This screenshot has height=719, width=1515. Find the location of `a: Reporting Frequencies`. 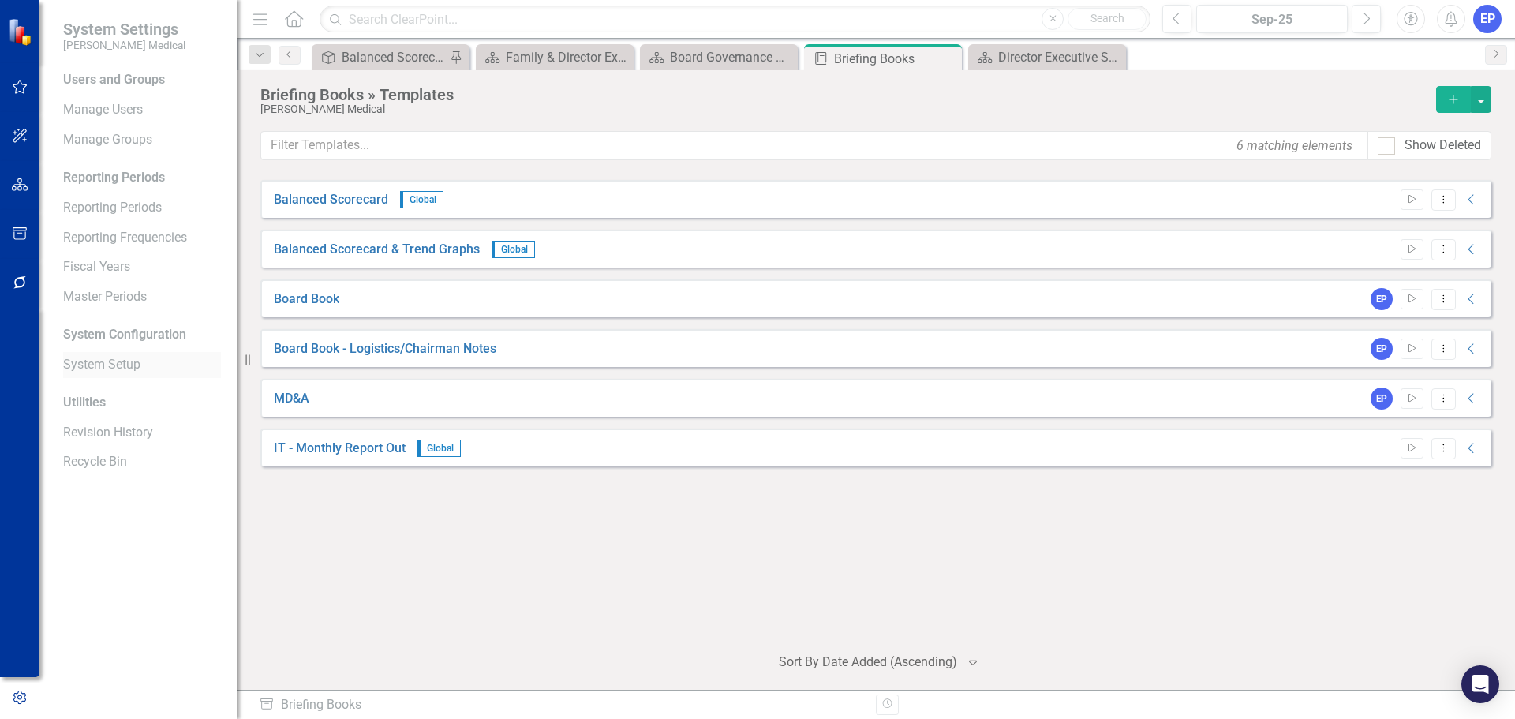

a: Reporting Frequencies is located at coordinates (142, 238).